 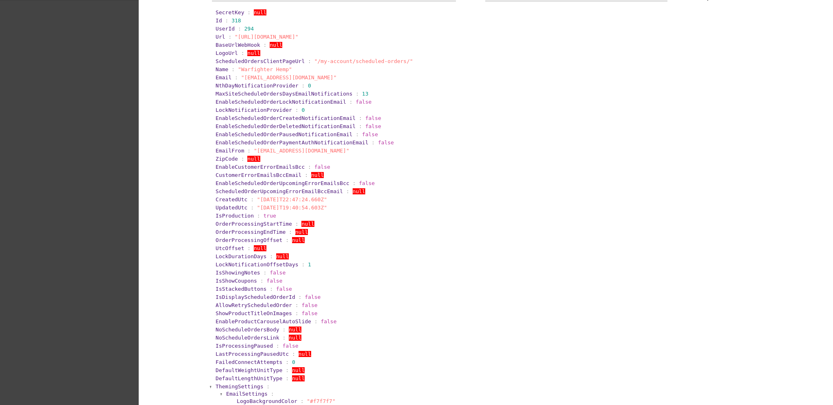 What do you see at coordinates (254, 110) in the screenshot?
I see `span: LockNotificationProvider` at bounding box center [254, 110].